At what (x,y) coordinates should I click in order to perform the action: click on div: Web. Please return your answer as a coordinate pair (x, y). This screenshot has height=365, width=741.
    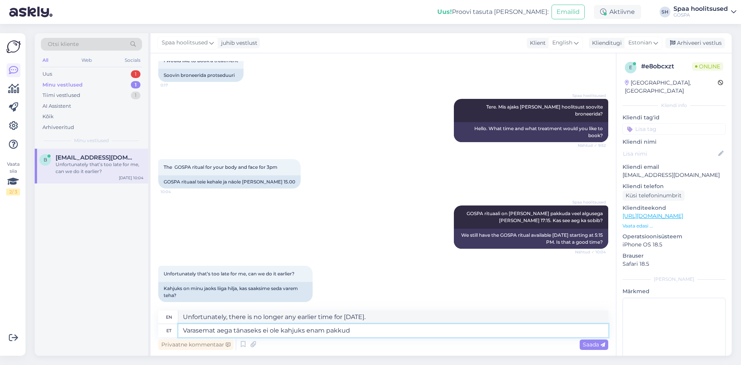
    Looking at the image, I should click on (86, 60).